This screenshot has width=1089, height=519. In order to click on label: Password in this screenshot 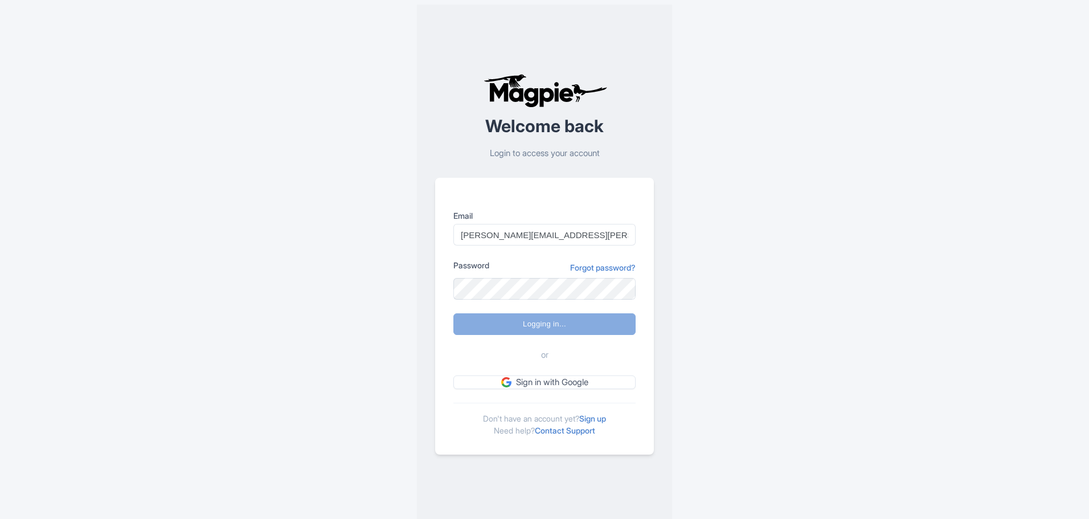, I will do `click(471, 265)`.